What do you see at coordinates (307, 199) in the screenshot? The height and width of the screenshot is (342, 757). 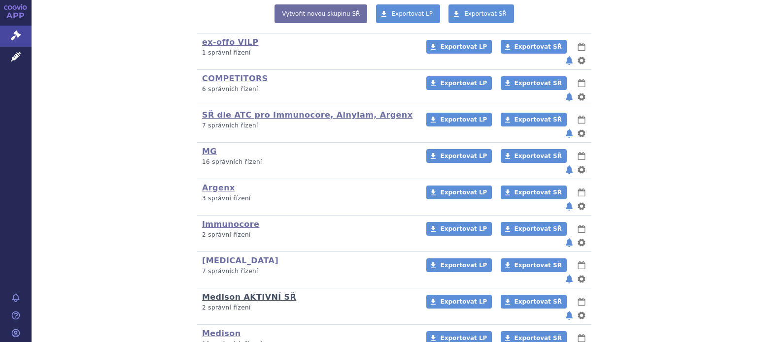 I see `p: 3 správní řízení` at bounding box center [307, 199].